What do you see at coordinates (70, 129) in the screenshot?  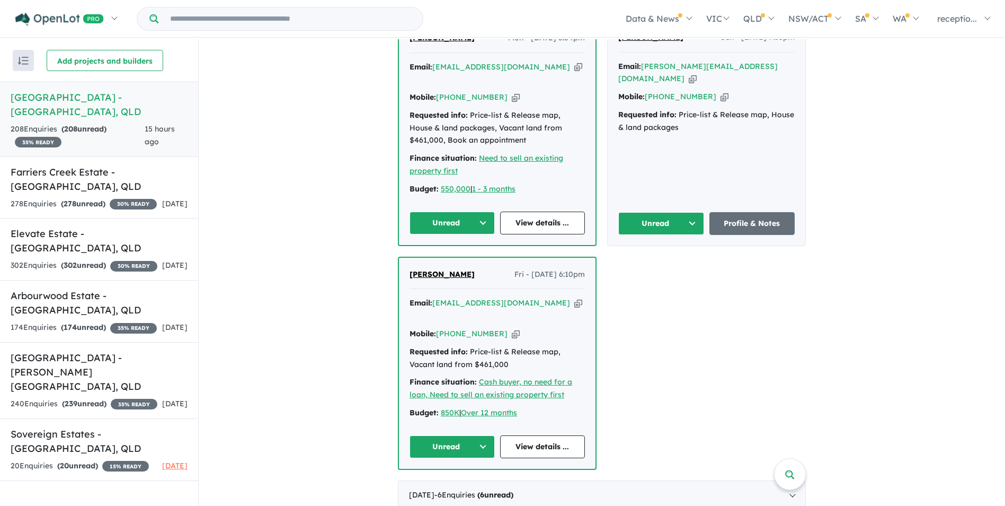 I see `span: 208` at bounding box center [70, 129].